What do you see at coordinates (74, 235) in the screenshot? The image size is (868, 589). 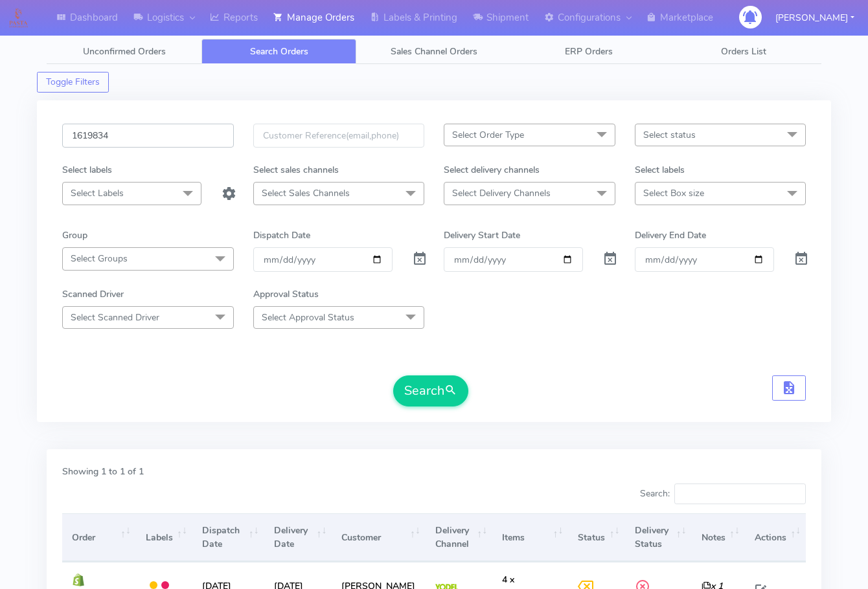 I see `label: Group` at bounding box center [74, 235].